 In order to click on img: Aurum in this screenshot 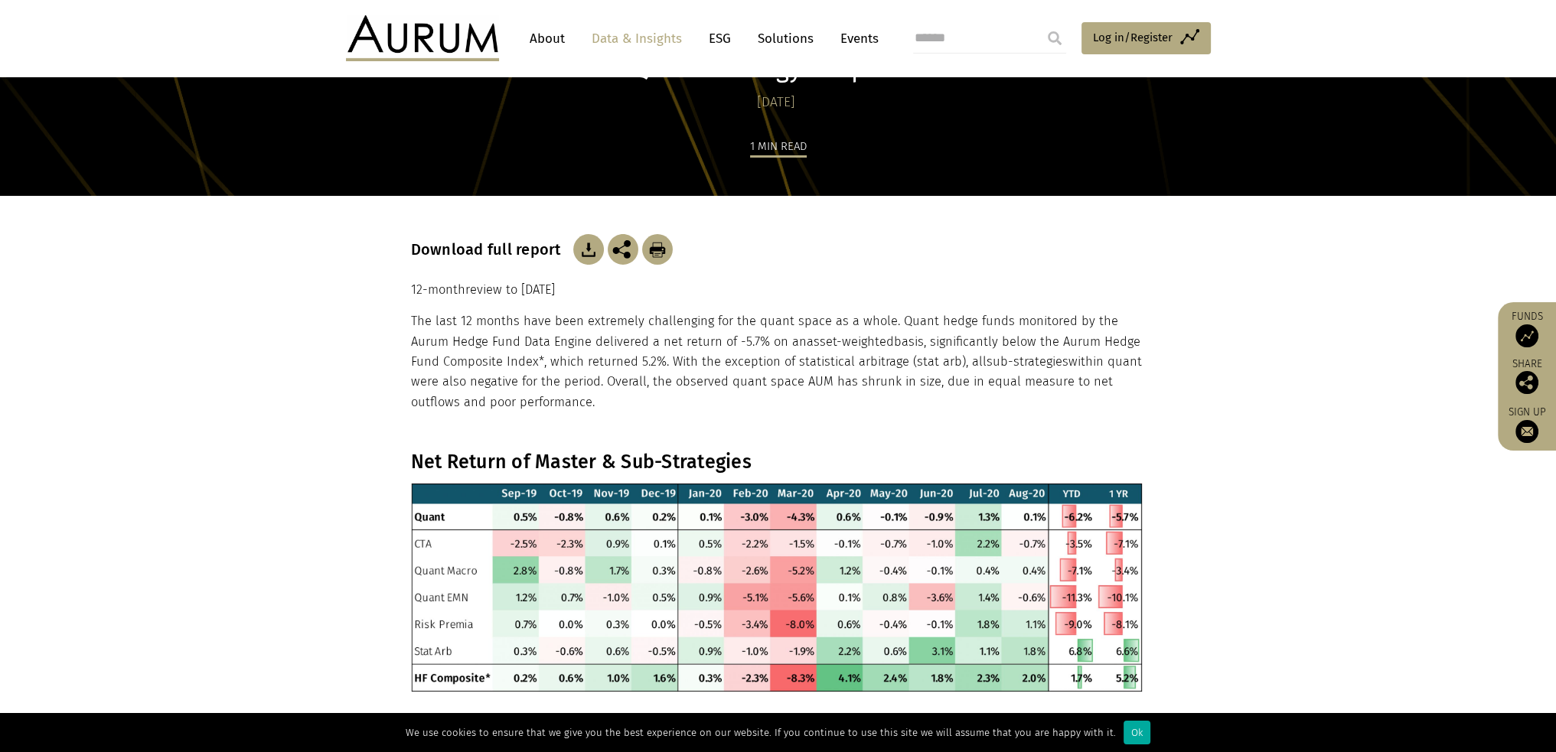, I will do `click(422, 38)`.